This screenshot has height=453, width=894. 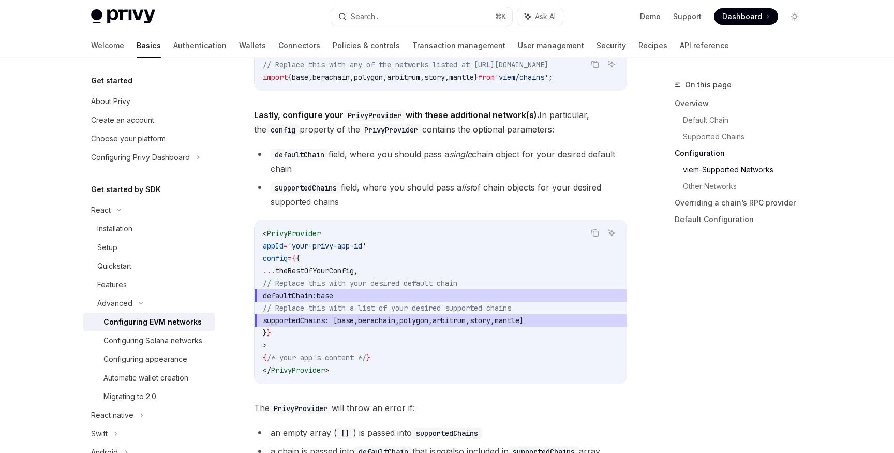 What do you see at coordinates (115, 303) in the screenshot?
I see `div: Advanced` at bounding box center [115, 303].